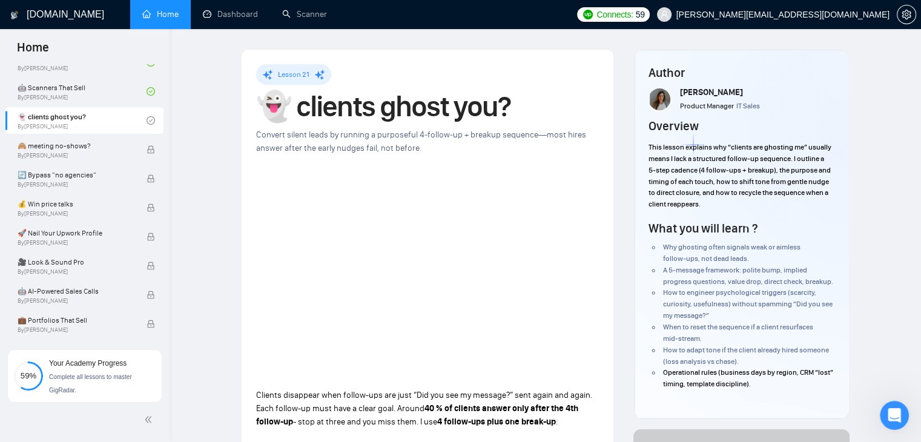 This screenshot has height=442, width=921. Describe the element at coordinates (673, 126) in the screenshot. I see `h4: Overview` at that location.